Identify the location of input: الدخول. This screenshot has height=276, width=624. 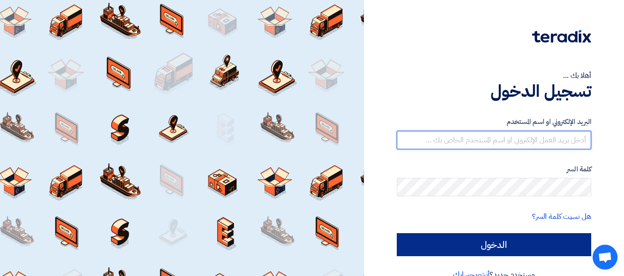
(493, 245).